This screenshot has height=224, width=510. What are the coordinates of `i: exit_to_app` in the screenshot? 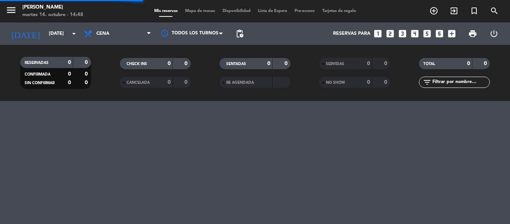 It's located at (454, 11).